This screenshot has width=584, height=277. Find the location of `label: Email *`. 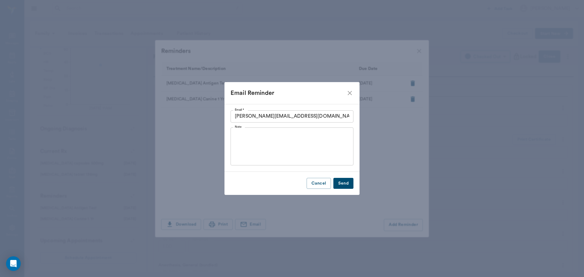

label: Email * is located at coordinates (239, 110).